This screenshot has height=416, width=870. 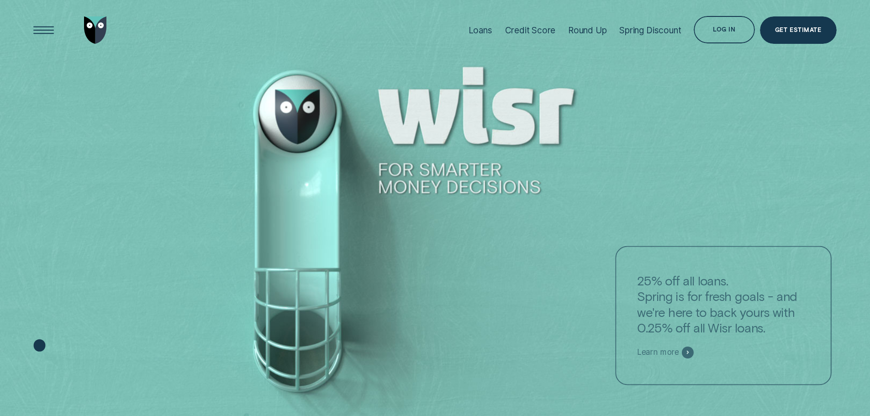 What do you see at coordinates (799, 30) in the screenshot?
I see `a: Get Estimate` at bounding box center [799, 30].